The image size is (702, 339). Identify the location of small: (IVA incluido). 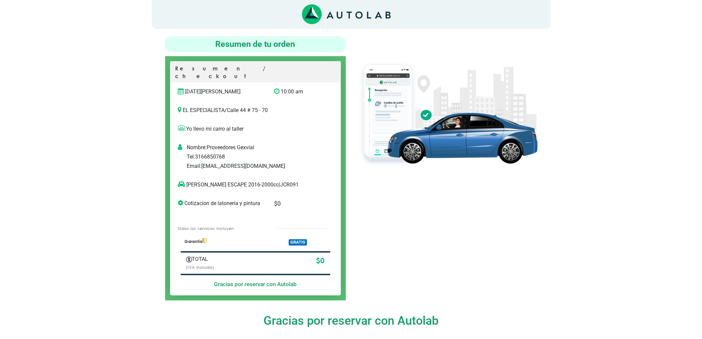
(200, 267).